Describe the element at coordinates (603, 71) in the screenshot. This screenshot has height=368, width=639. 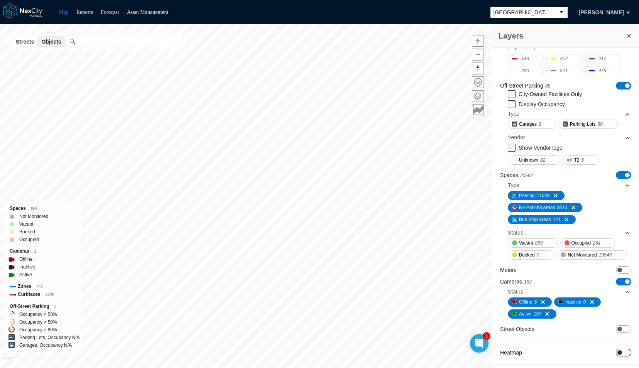
I see `button: 475` at that location.